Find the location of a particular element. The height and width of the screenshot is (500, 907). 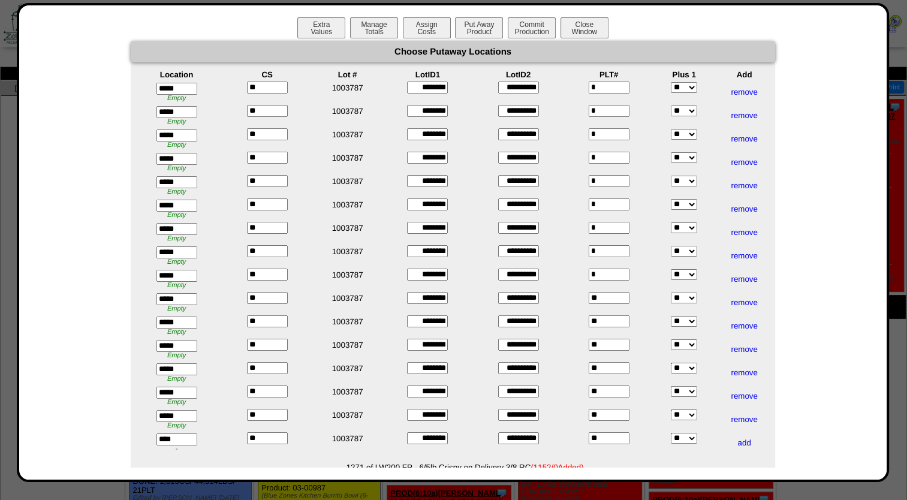

th: Location is located at coordinates (176, 74).